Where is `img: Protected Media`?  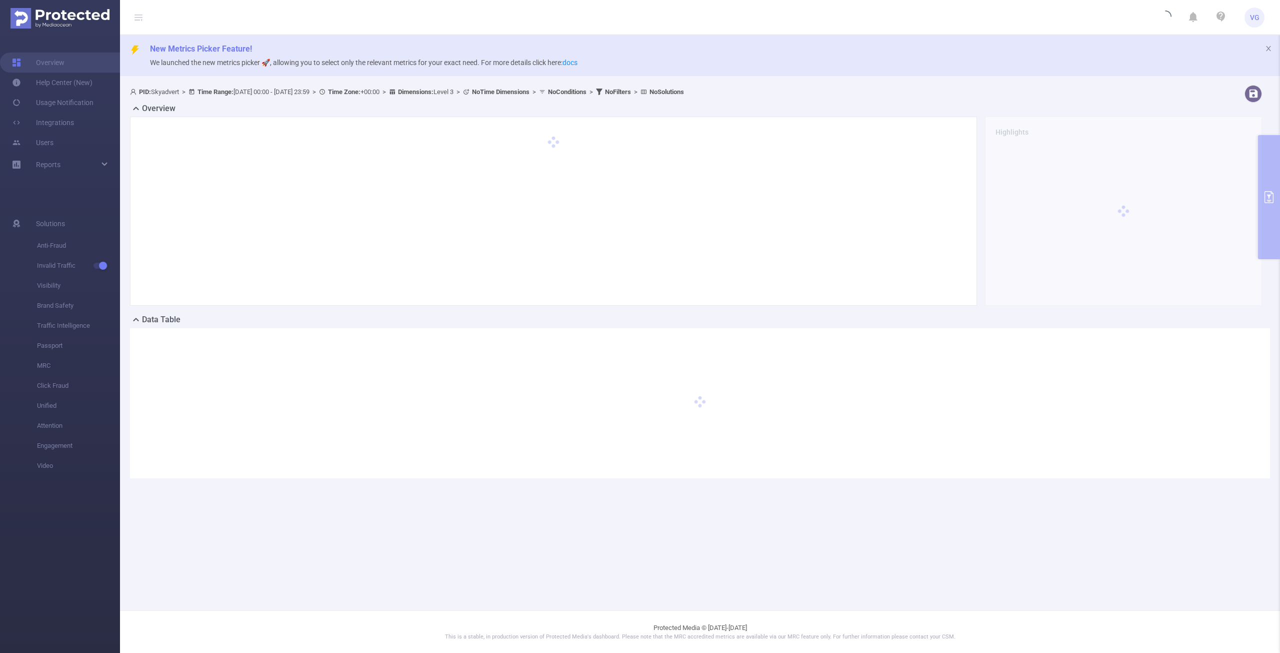
img: Protected Media is located at coordinates (60, 18).